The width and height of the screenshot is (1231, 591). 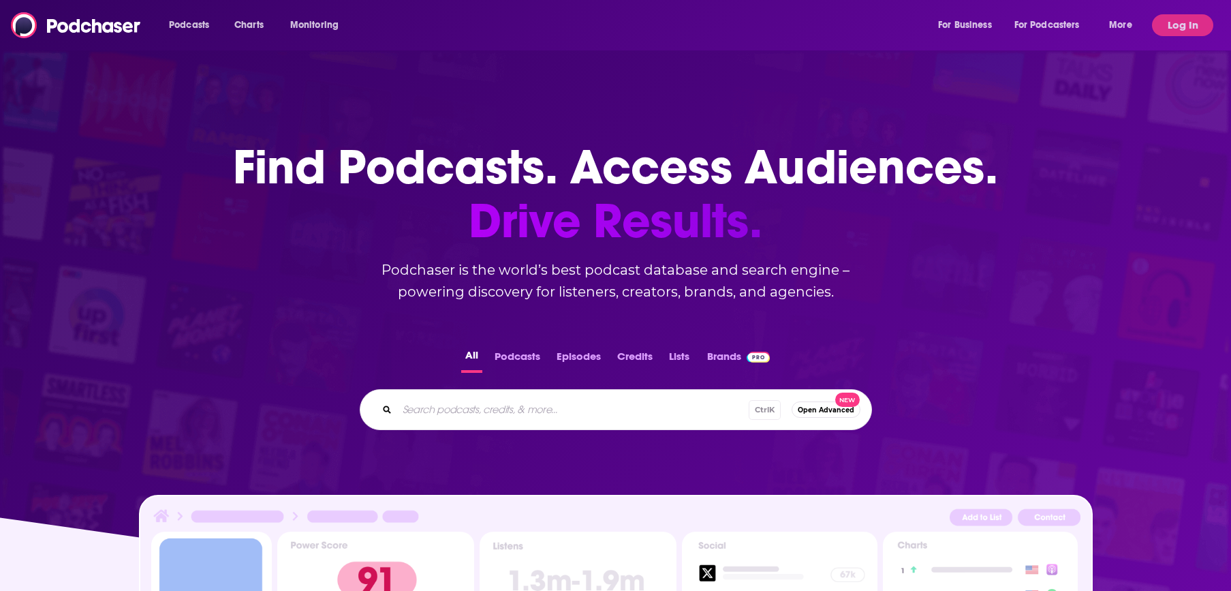 What do you see at coordinates (517, 359) in the screenshot?
I see `button: Podcasts` at bounding box center [517, 359].